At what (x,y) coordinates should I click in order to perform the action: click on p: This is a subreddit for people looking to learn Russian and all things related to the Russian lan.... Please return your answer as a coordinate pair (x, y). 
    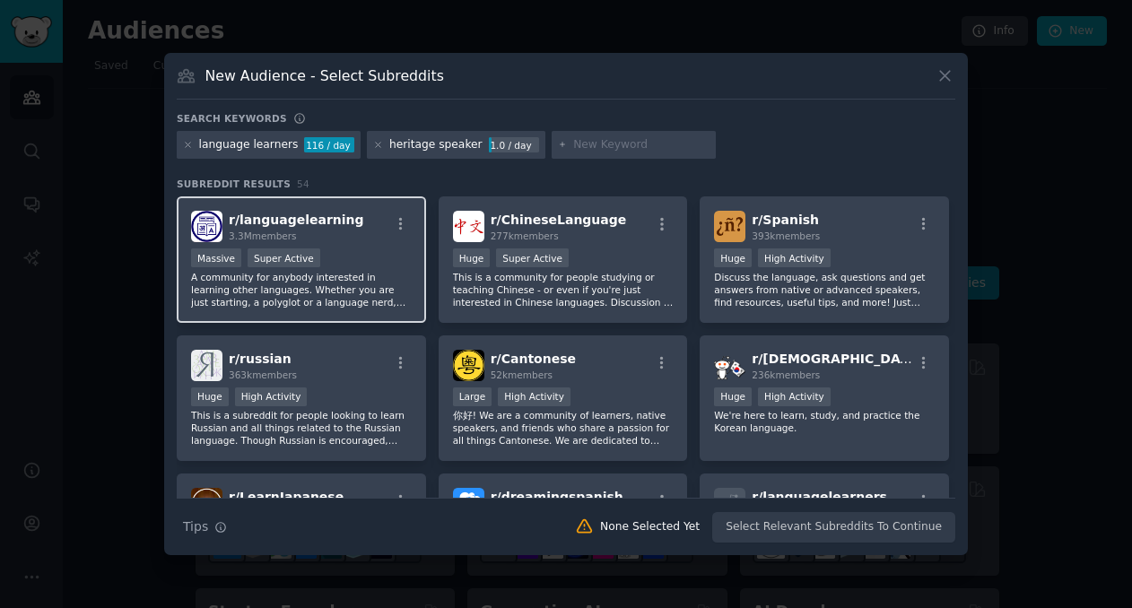
    Looking at the image, I should click on (301, 428).